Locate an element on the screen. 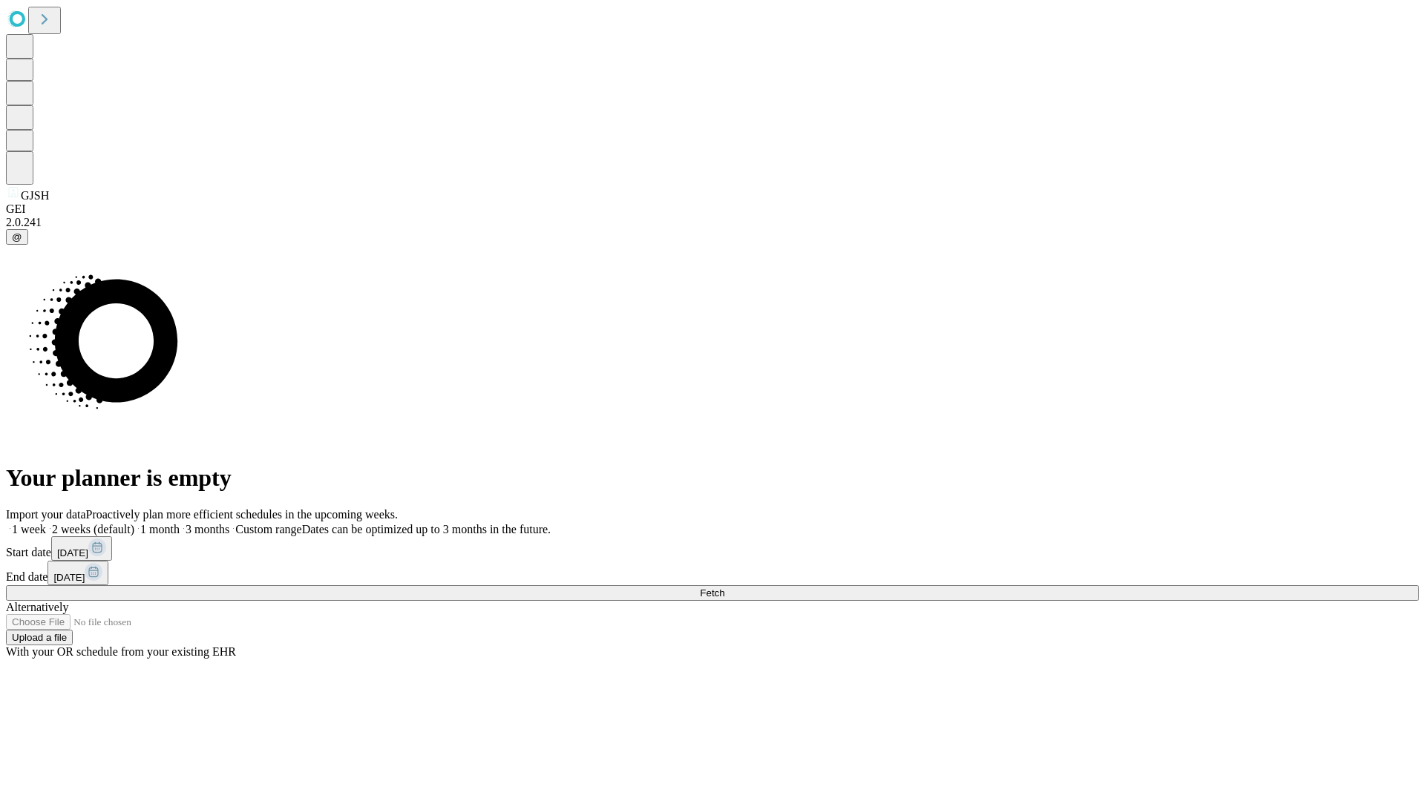 The width and height of the screenshot is (1425, 801). span: 3 months is located at coordinates (207, 529).